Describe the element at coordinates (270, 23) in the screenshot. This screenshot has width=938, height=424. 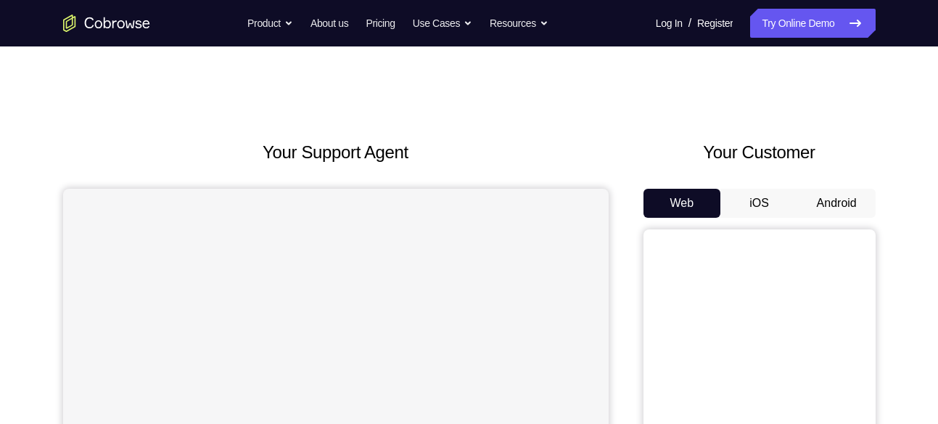
I see `button: Product` at that location.